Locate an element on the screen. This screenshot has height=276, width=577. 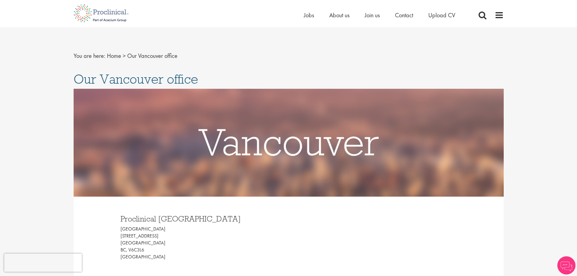
span: Join us is located at coordinates (372, 15).